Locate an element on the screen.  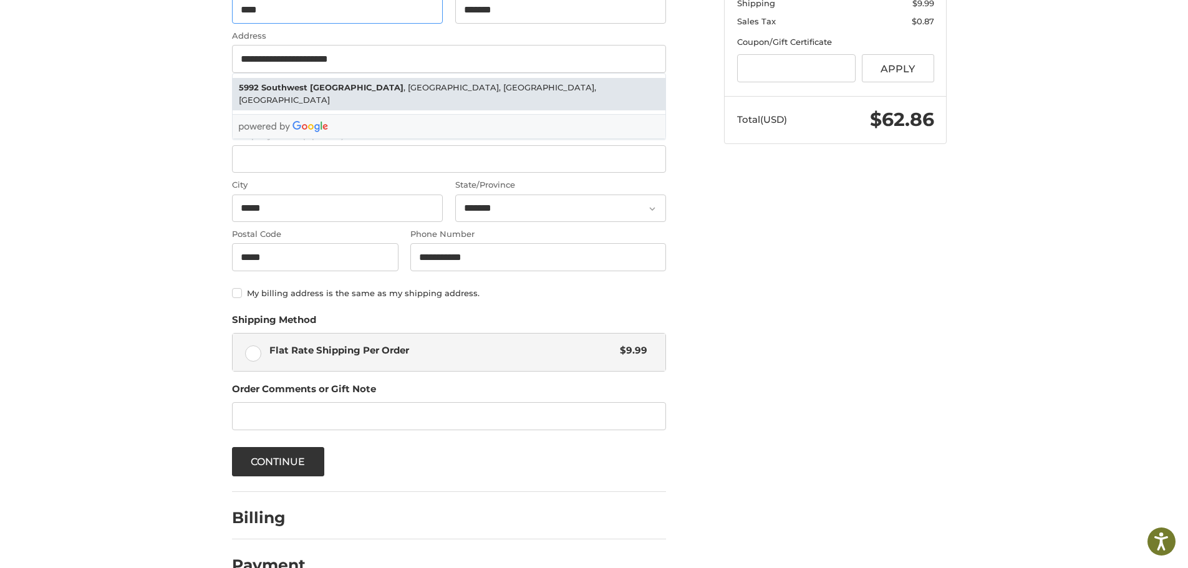
label: State/Province is located at coordinates (561, 185).